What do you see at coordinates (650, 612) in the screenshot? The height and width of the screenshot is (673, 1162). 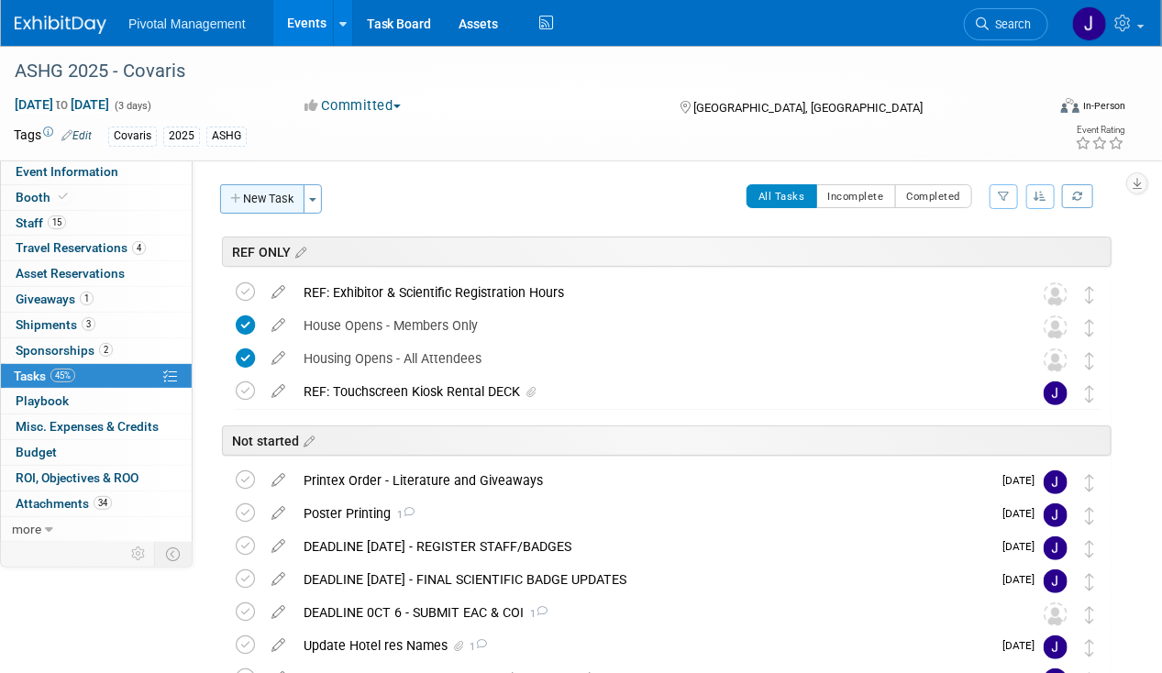 I see `div: DEADLINE 0CT 6 - SUBMIT EAC & COI` at bounding box center [650, 612].